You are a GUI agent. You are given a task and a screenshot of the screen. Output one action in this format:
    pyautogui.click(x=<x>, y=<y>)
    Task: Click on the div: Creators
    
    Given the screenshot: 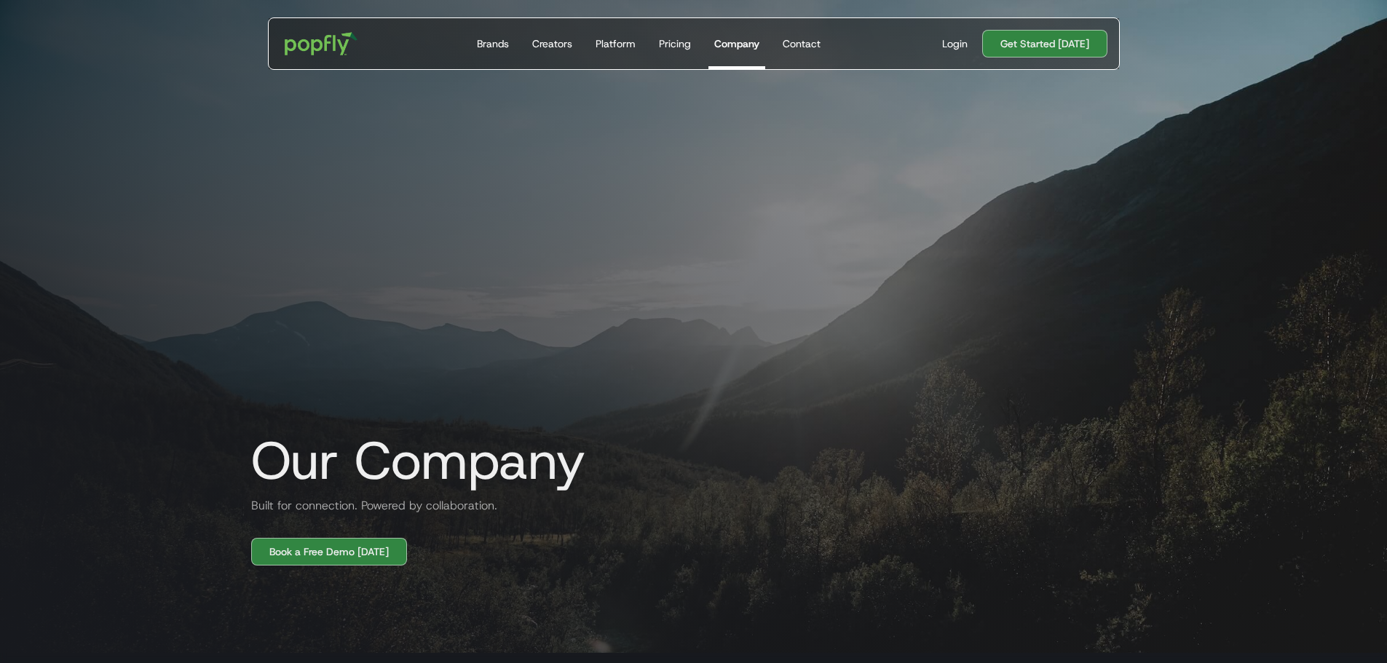 What is the action you would take?
    pyautogui.click(x=552, y=44)
    